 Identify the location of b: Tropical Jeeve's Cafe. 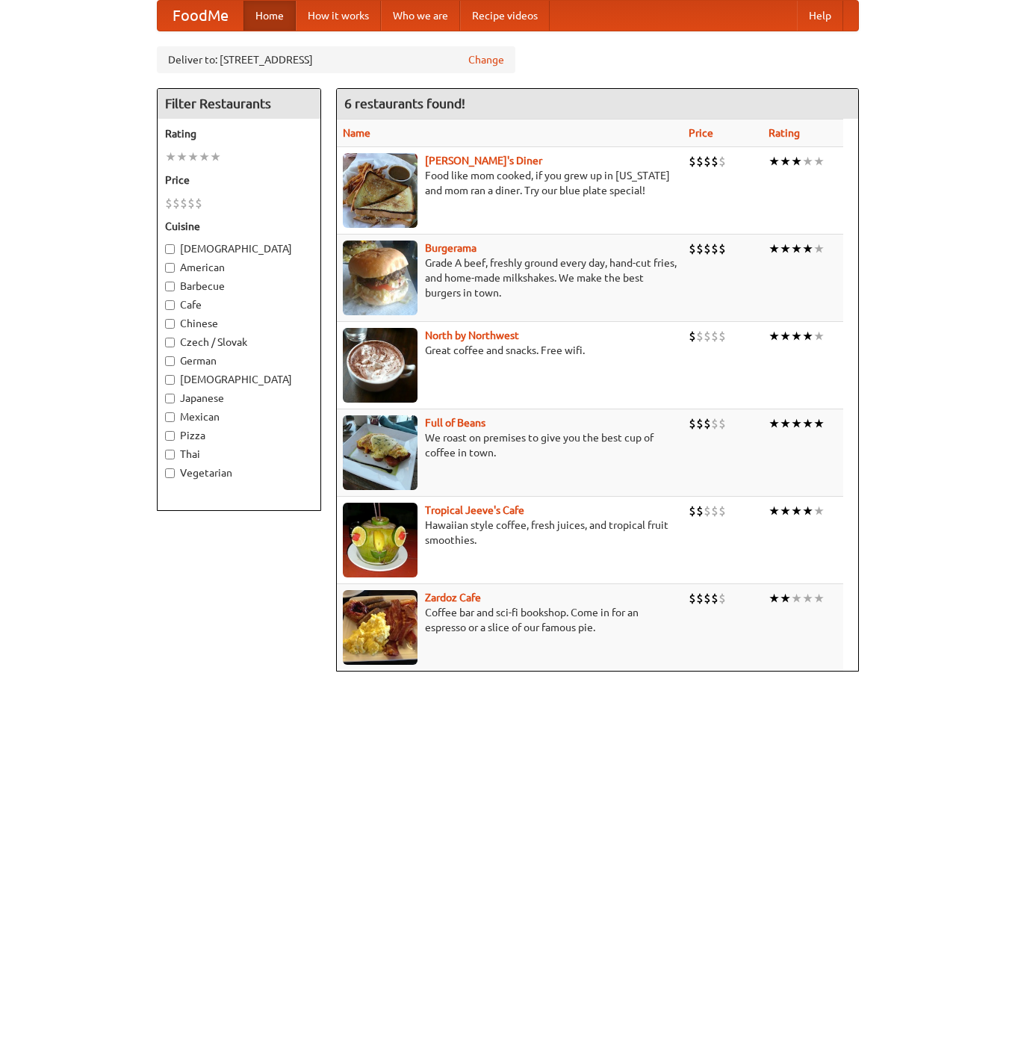
(474, 510).